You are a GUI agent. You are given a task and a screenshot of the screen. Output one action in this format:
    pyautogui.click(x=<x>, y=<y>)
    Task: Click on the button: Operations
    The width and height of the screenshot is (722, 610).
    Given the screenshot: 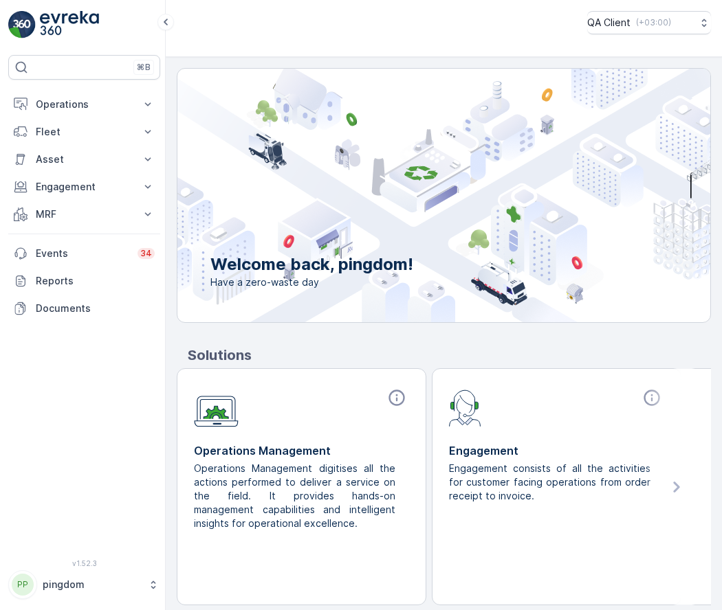 What is the action you would take?
    pyautogui.click(x=84, y=104)
    